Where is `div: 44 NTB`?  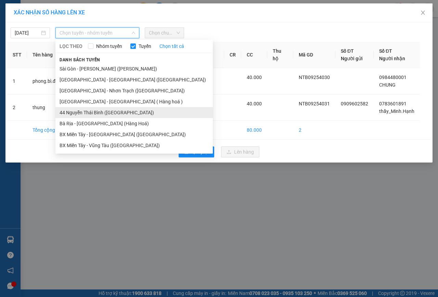
div: 44 NTB is located at coordinates (30, 10).